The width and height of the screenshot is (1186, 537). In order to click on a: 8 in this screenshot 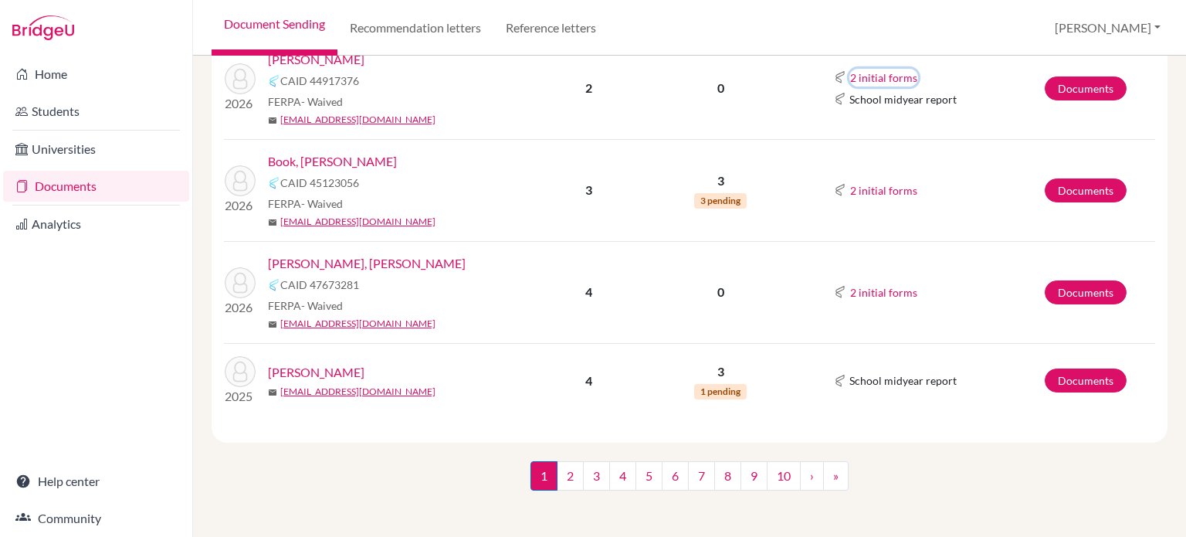, I will do `click(727, 476)`.